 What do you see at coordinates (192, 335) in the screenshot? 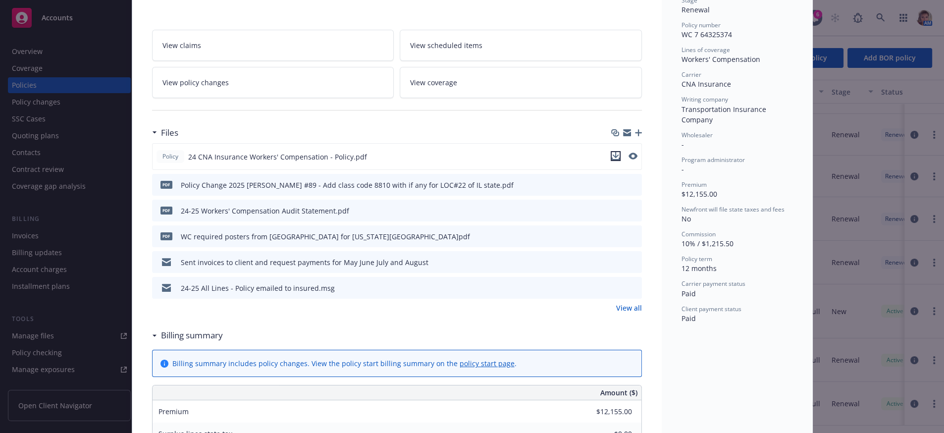
I see `h3: Billing summary` at bounding box center [192, 335].